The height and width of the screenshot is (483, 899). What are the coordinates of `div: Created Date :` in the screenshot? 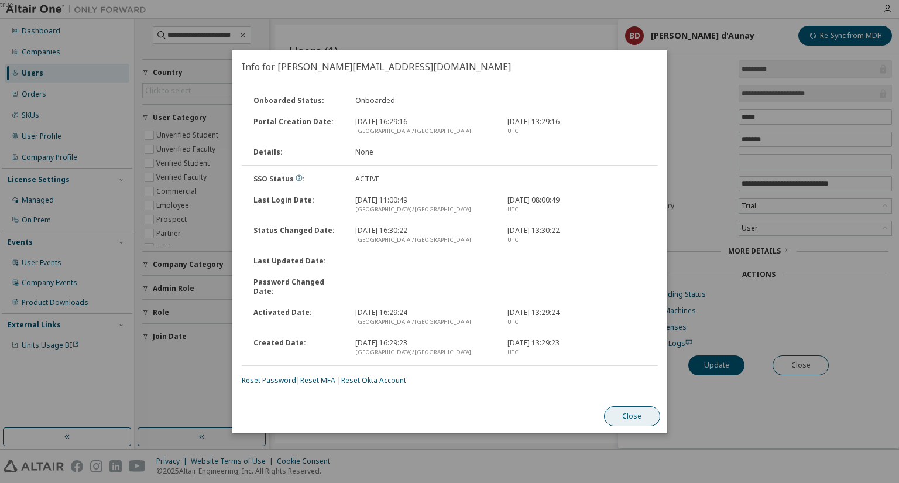 It's located at (297, 348).